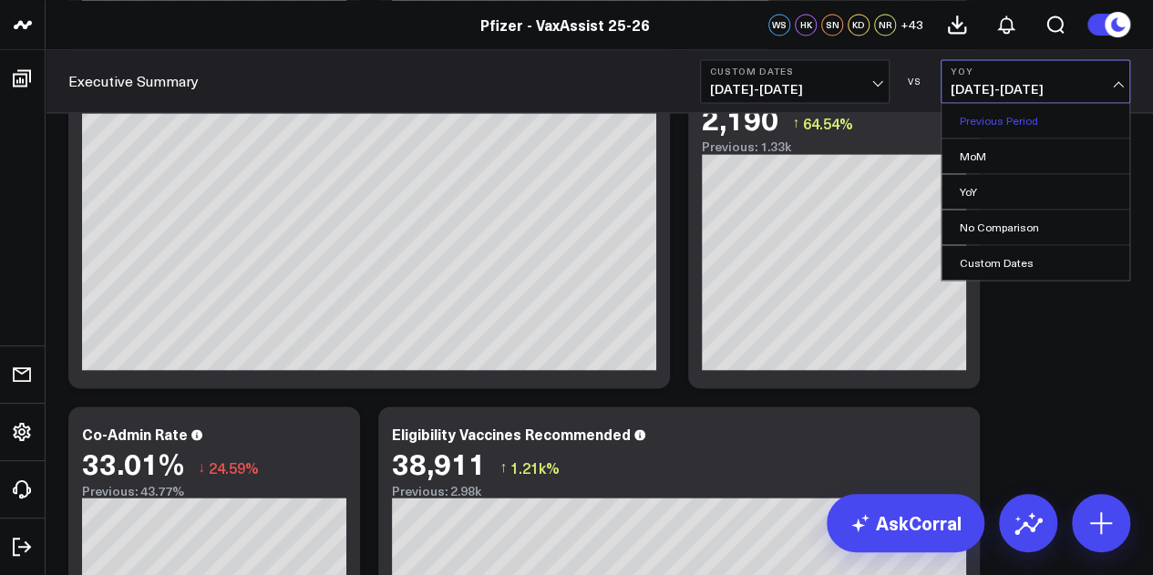 The image size is (1153, 575). I want to click on span: 24.59%, so click(233, 467).